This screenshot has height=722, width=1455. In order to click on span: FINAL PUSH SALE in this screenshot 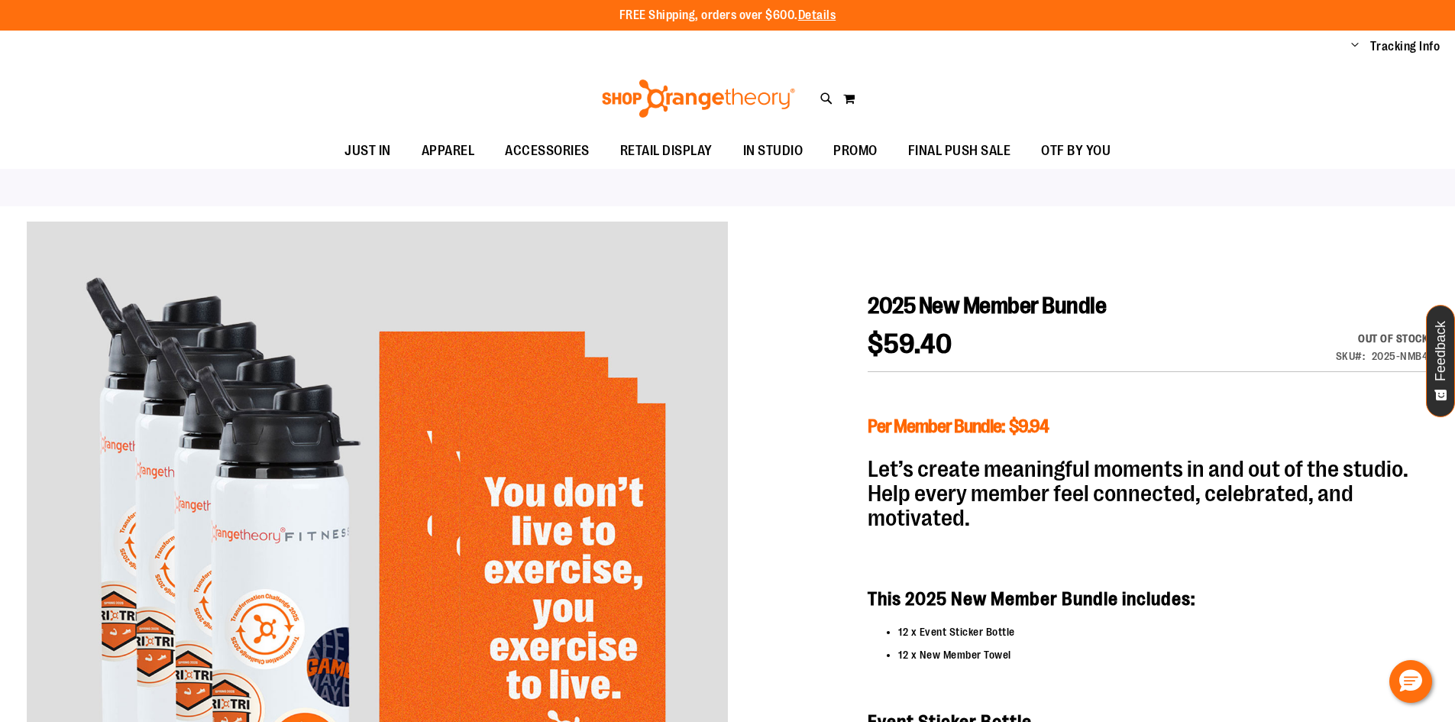, I will do `click(960, 151)`.